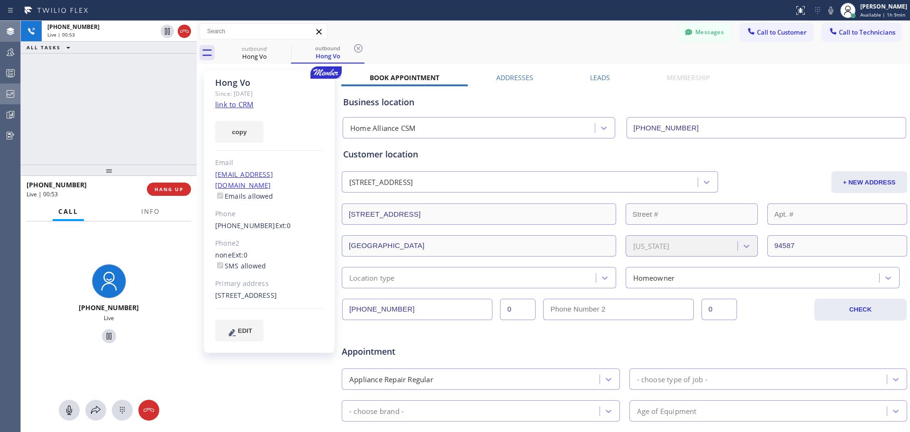 The width and height of the screenshot is (910, 432). Describe the element at coordinates (169, 189) in the screenshot. I see `button: HANG UP` at that location.